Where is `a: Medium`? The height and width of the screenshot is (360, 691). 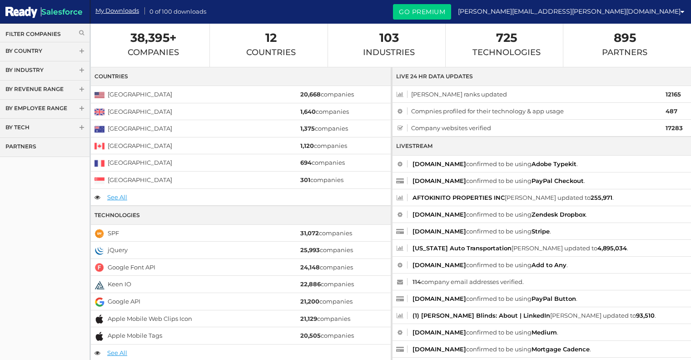
a: Medium is located at coordinates (545, 332).